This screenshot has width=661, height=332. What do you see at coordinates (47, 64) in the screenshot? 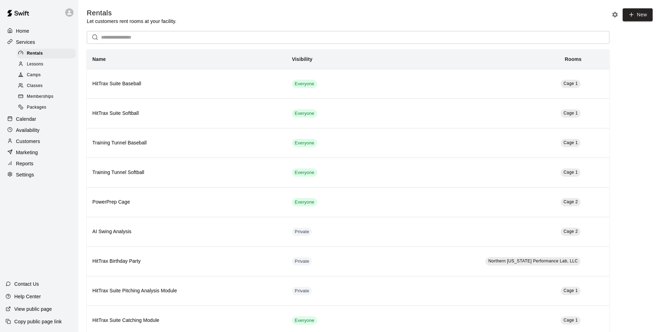
I see `a: Lessons` at bounding box center [47, 64].